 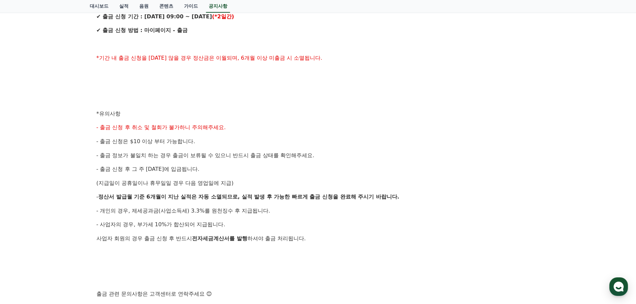 What do you see at coordinates (165, 183) in the screenshot?
I see `span: (지급일이 공휴일이나 휴무일일 경우 다음 영업일에 지급)` at bounding box center [165, 183].